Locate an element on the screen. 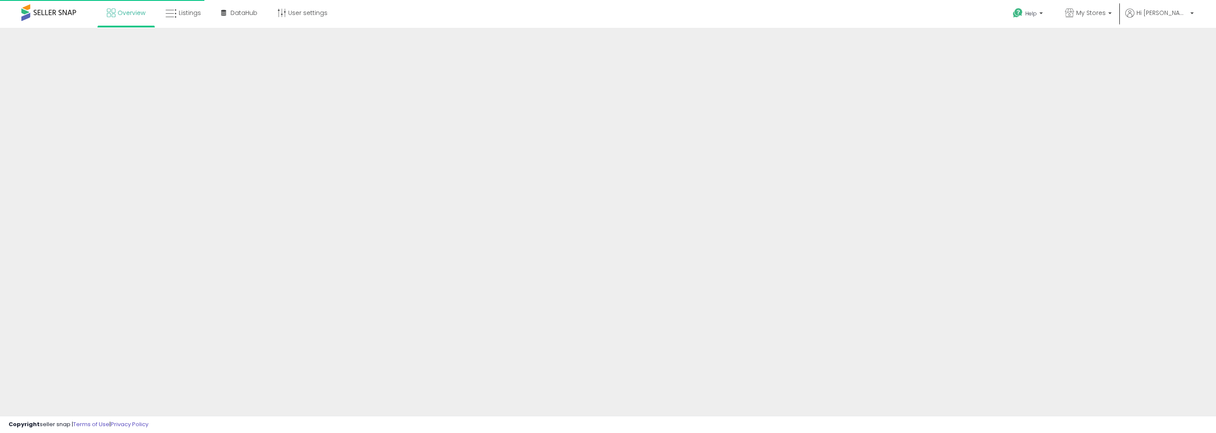  span: My Stores is located at coordinates (1090, 13).